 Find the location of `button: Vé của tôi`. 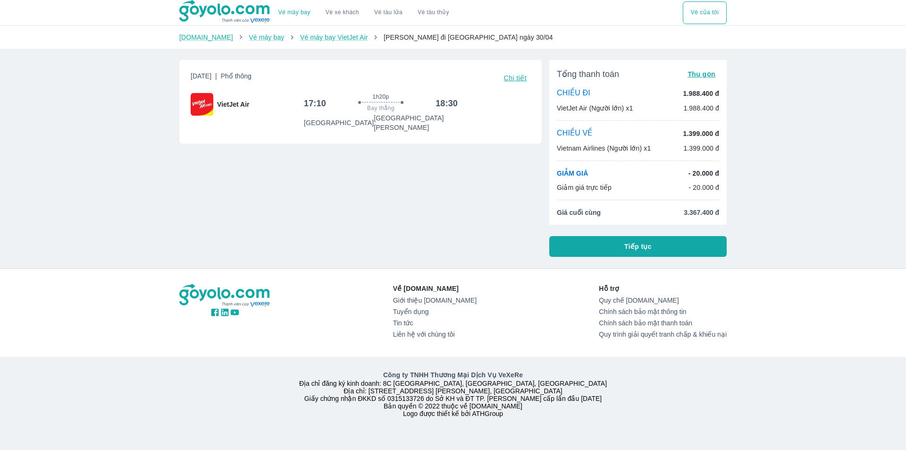

button: Vé của tôi is located at coordinates (705, 13).